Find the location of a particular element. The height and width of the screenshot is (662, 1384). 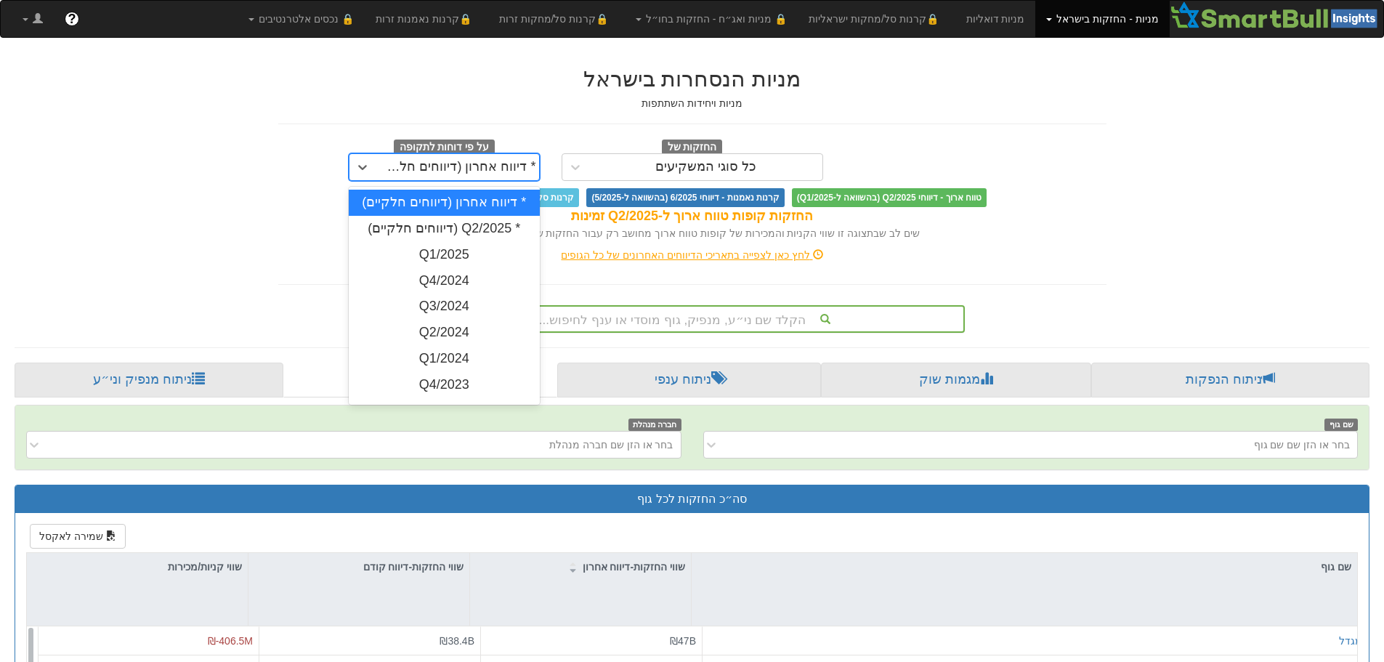

h3: סה״כ החזקות לכל גוף is located at coordinates (692, 499).